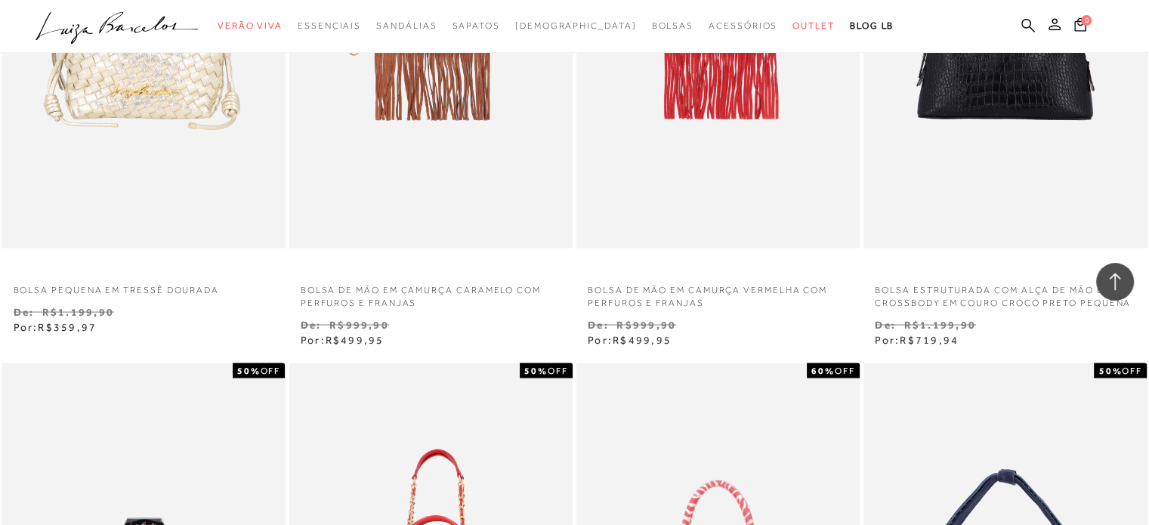 This screenshot has width=1149, height=525. What do you see at coordinates (929, 340) in the screenshot?
I see `span: R$719,94` at bounding box center [929, 340].